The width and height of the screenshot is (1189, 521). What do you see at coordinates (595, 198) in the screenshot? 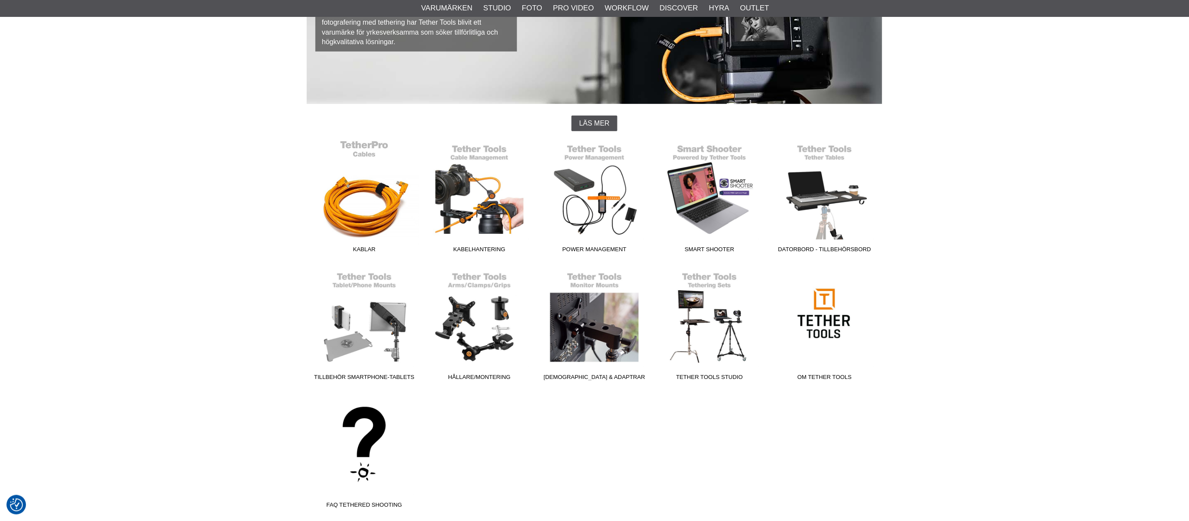
I see `a: Power Management` at bounding box center [595, 198].